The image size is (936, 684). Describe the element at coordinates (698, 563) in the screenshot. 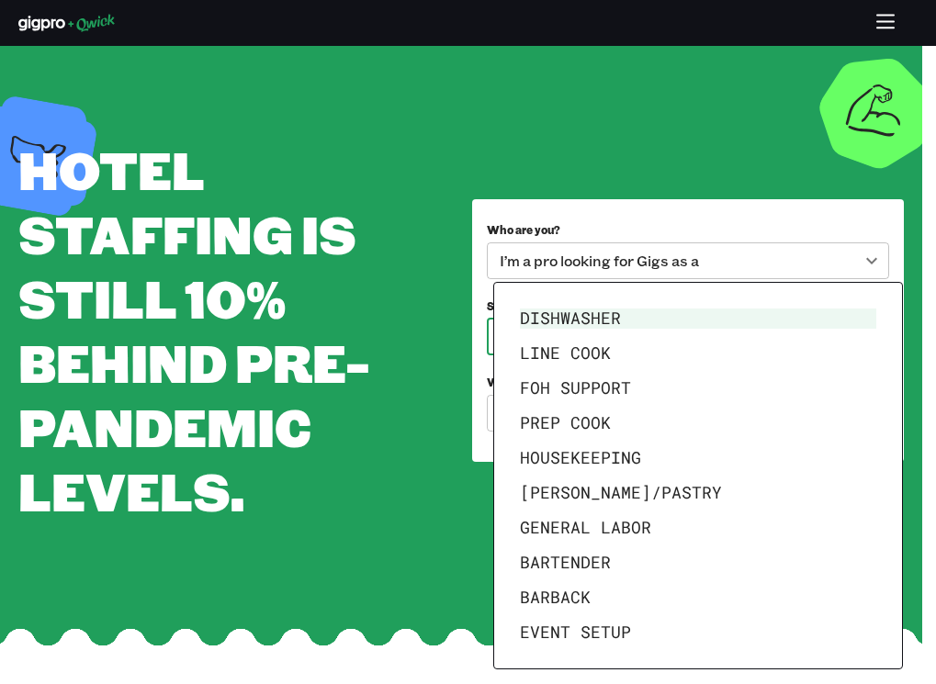

I see `li: Bartender` at that location.